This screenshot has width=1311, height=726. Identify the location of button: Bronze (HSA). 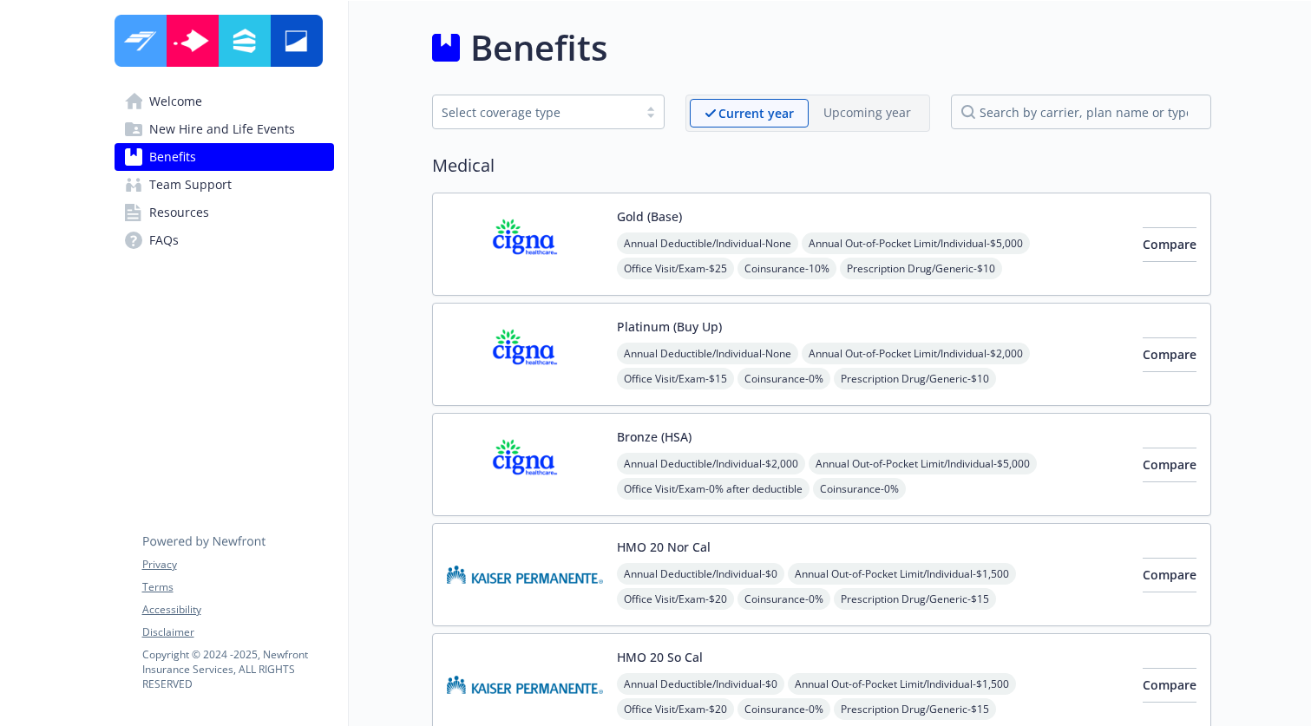
(654, 436).